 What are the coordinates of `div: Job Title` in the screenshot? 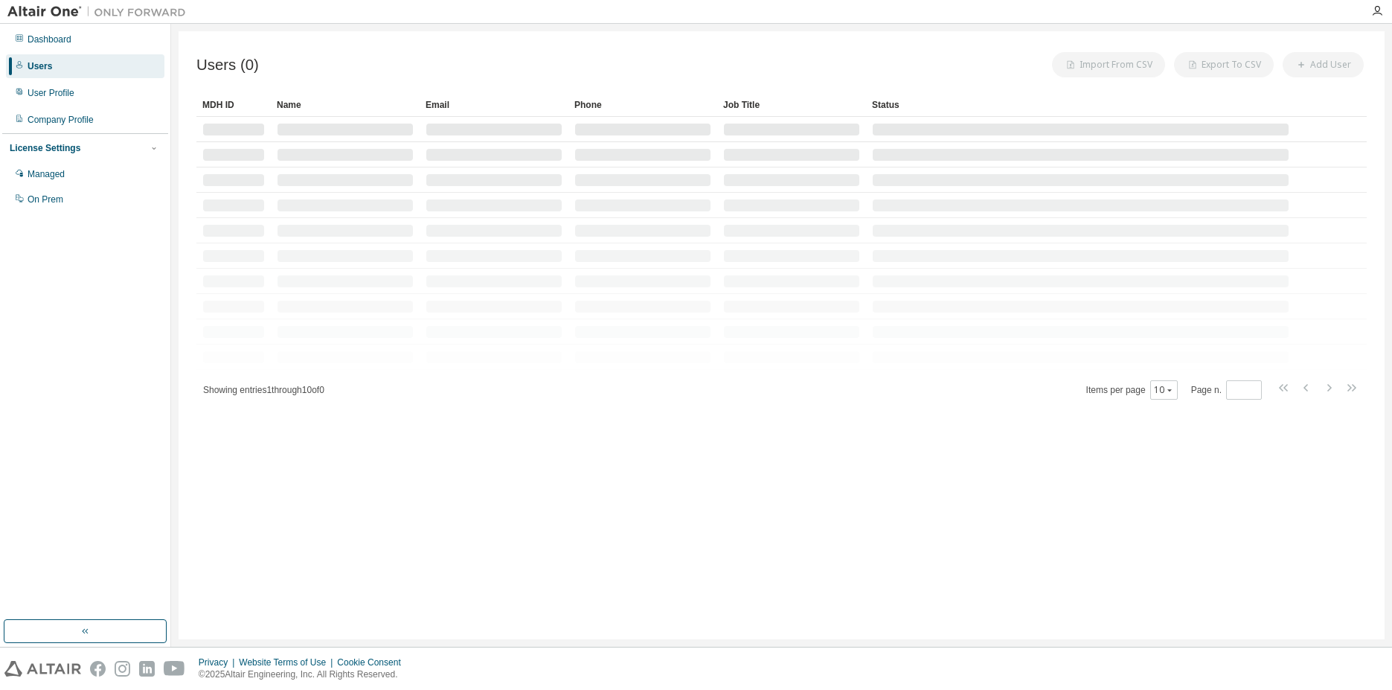 It's located at (792, 105).